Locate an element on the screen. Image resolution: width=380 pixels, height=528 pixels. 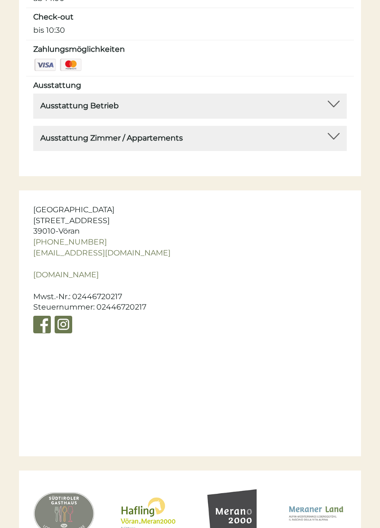
img: Maestro is located at coordinates (71, 65).